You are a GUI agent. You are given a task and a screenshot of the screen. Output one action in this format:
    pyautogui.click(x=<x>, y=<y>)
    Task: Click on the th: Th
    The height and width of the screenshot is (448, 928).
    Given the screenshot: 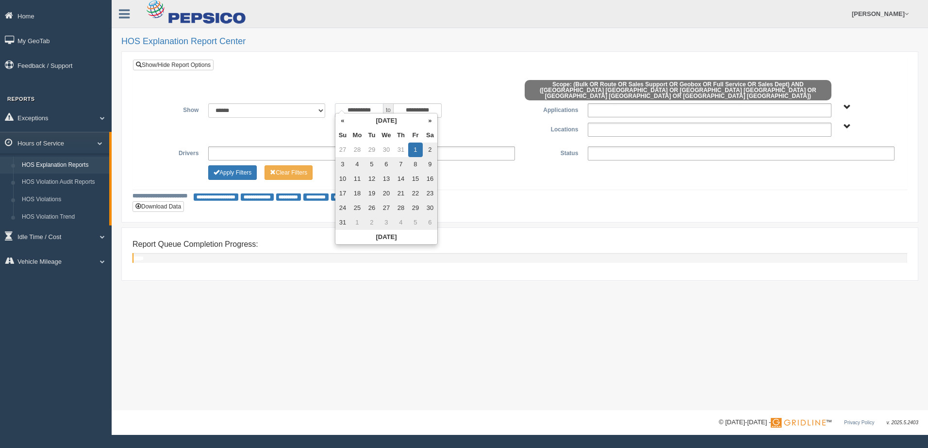 What is the action you would take?
    pyautogui.click(x=401, y=135)
    